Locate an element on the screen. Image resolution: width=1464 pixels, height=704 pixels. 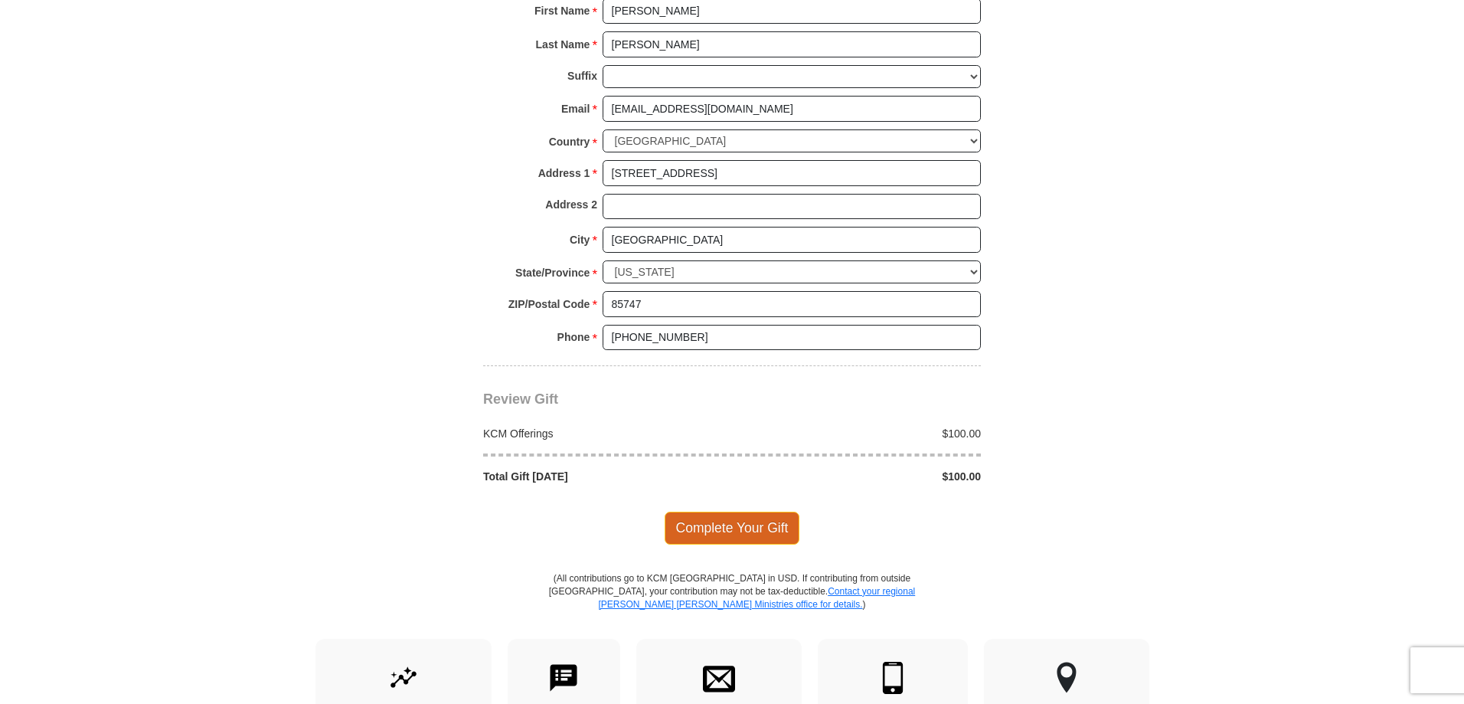
img: text-to-give.svg is located at coordinates (564, 678).